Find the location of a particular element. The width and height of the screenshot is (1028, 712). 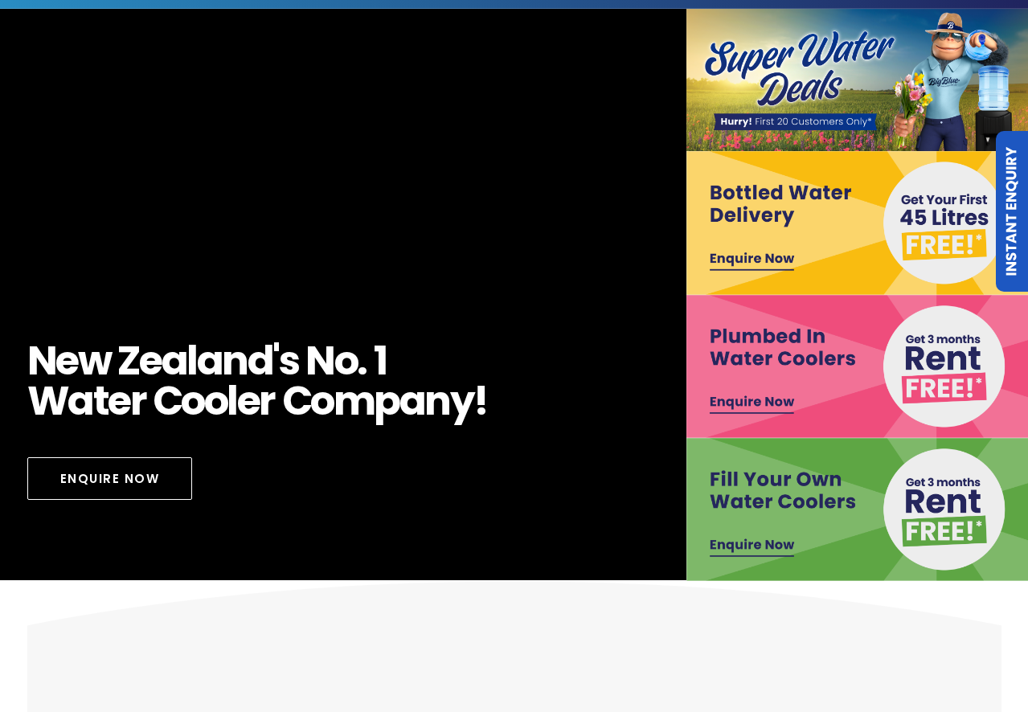

span: w is located at coordinates (94, 361).